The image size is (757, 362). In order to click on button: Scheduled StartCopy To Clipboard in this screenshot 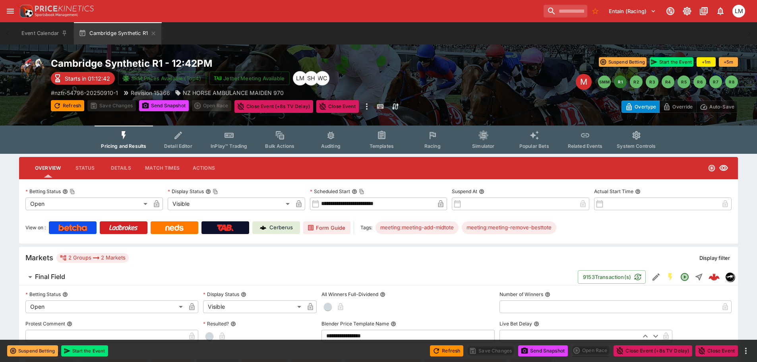, I will do `click(355, 192)`.